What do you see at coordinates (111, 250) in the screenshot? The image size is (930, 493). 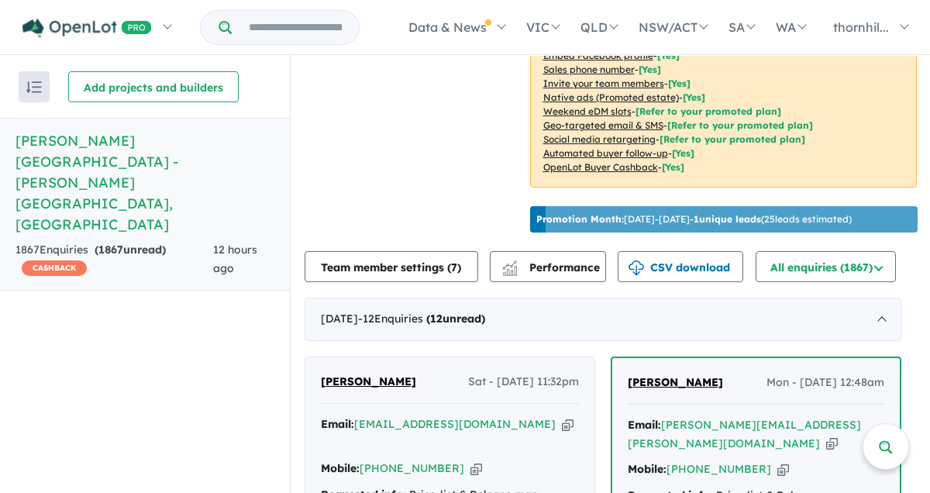 I see `span: 1867` at bounding box center [111, 250].